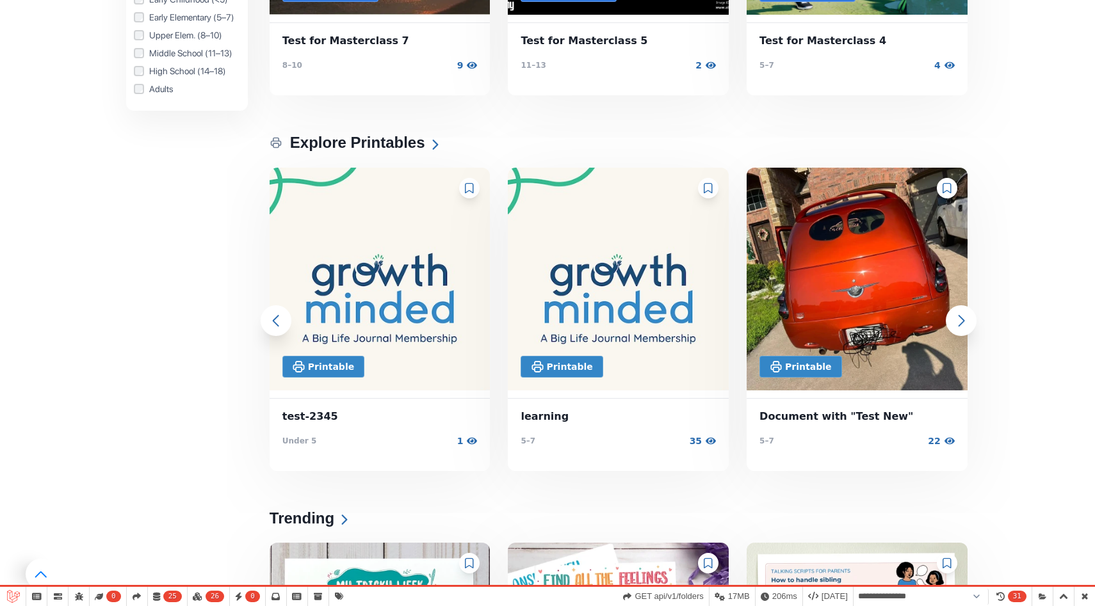 The height and width of the screenshot is (606, 1095). I want to click on a: Test for Masterclass 45–7, so click(857, 55).